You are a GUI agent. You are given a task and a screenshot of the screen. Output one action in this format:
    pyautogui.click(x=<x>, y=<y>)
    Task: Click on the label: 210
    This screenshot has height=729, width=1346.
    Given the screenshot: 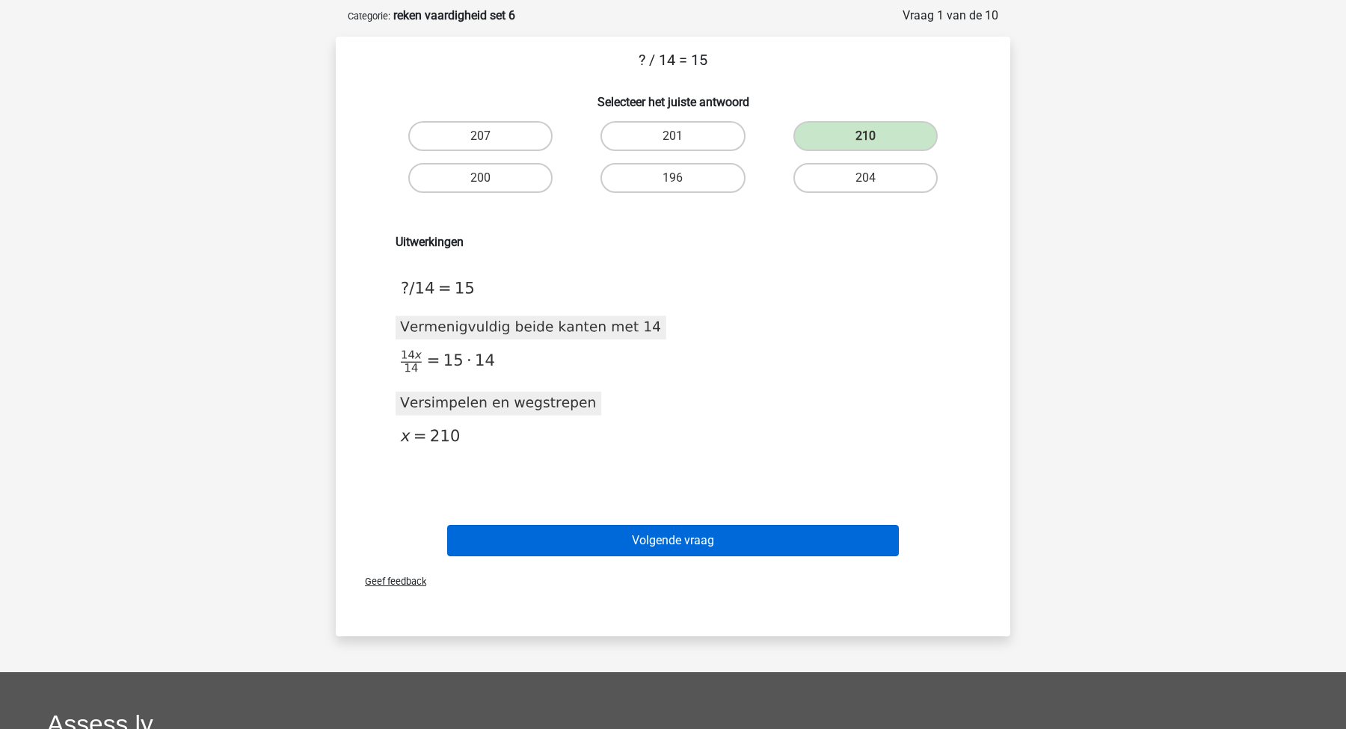 What is the action you would take?
    pyautogui.click(x=865, y=136)
    